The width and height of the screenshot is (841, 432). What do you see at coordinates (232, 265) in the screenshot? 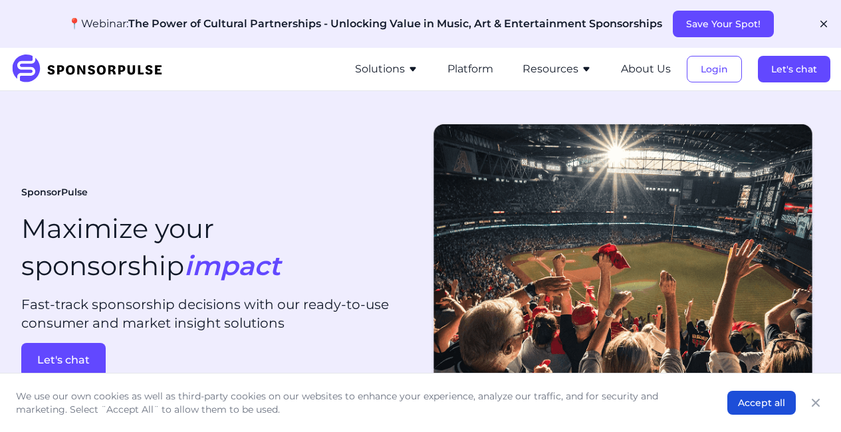
I see `i: impact` at bounding box center [232, 265].